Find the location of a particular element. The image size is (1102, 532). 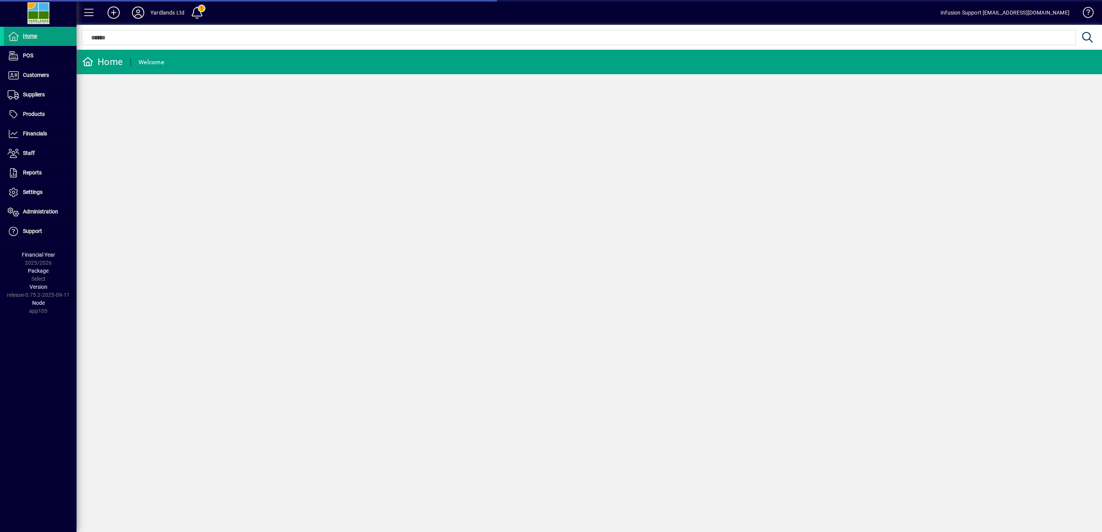

span: Suppliers is located at coordinates (34, 94).